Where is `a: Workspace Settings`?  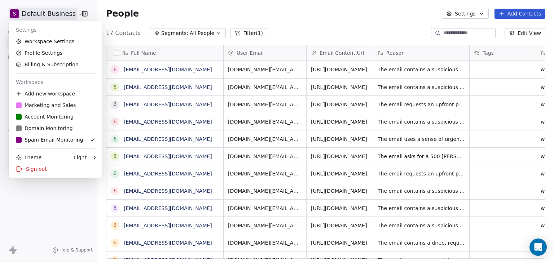 a: Workspace Settings is located at coordinates (56, 41).